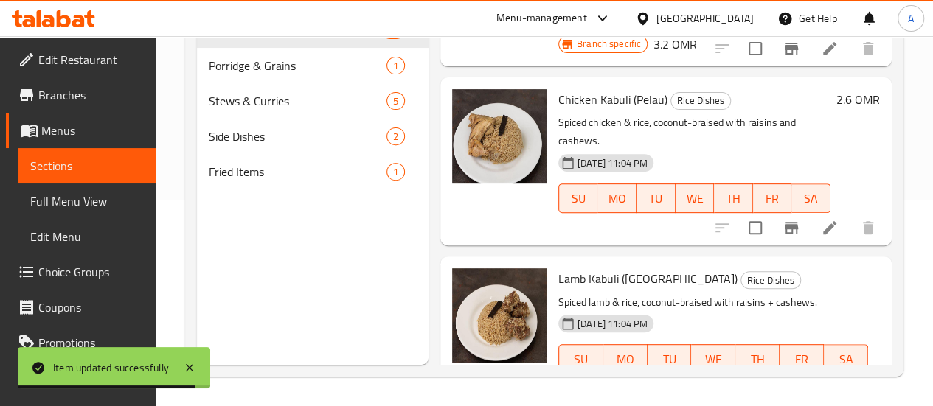 This screenshot has height=406, width=933. What do you see at coordinates (297, 101) in the screenshot?
I see `span: Stews & Curries` at bounding box center [297, 101].